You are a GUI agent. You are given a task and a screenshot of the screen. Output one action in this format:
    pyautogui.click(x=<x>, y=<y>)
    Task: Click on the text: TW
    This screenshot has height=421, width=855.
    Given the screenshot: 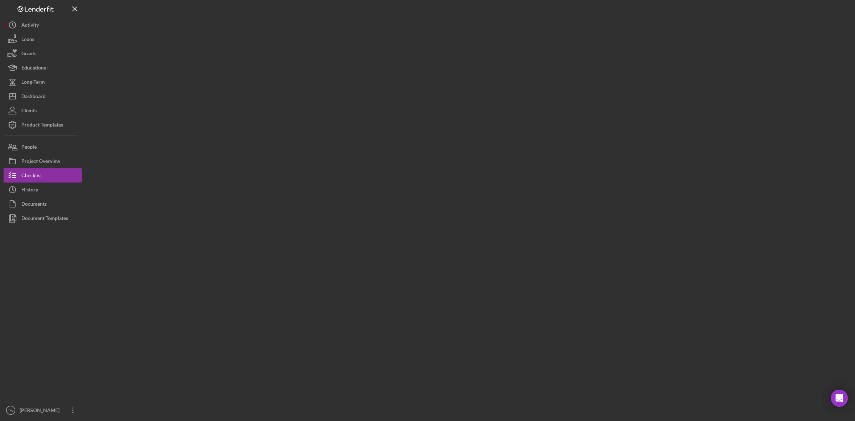 What is the action you would take?
    pyautogui.click(x=11, y=410)
    